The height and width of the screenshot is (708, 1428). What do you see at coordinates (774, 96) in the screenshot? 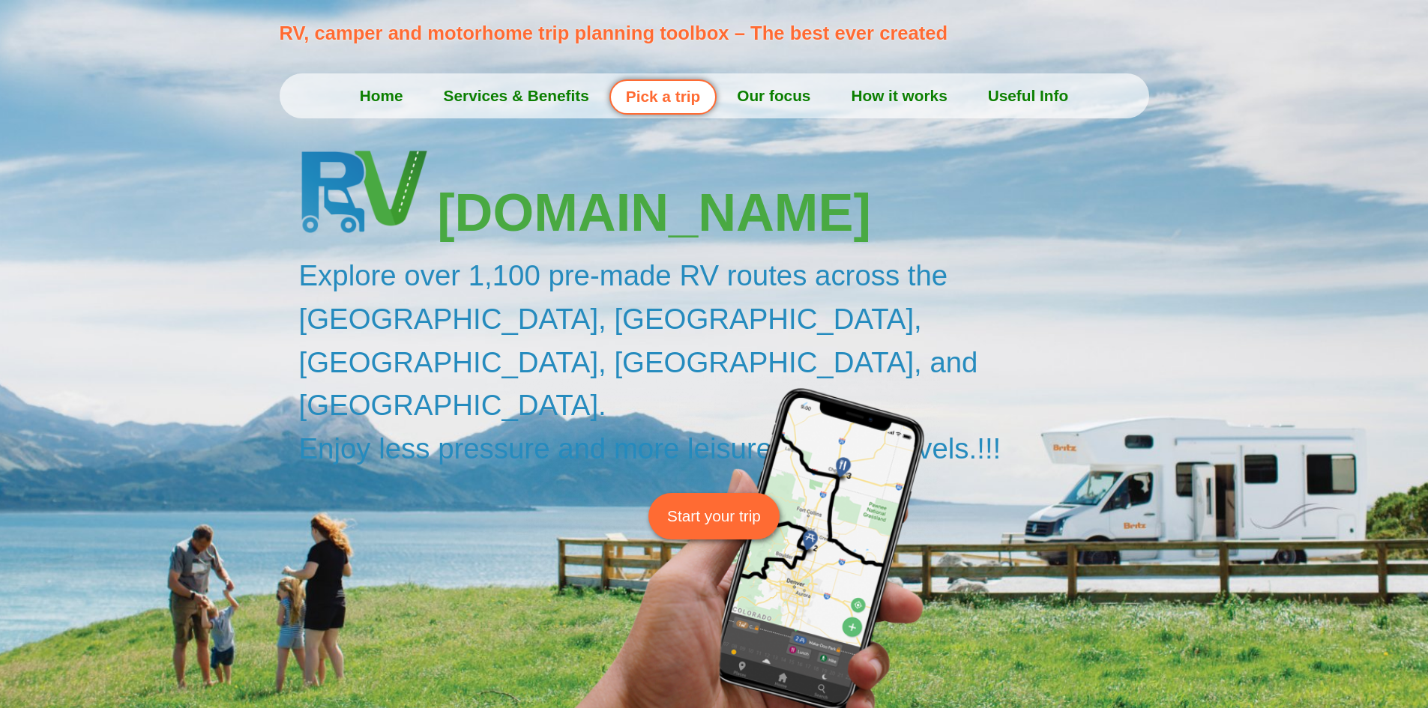
I see `a: Our focus` at bounding box center [774, 96].